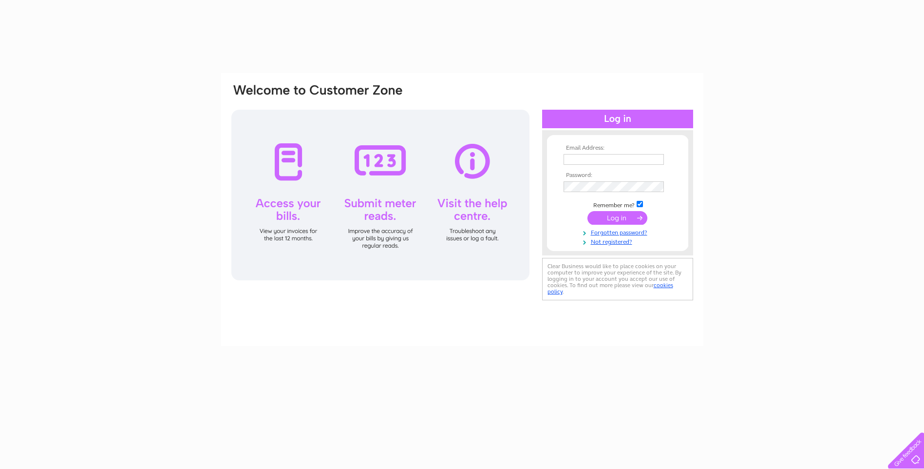  What do you see at coordinates (618, 148) in the screenshot?
I see `th: Email Address:` at bounding box center [618, 148].